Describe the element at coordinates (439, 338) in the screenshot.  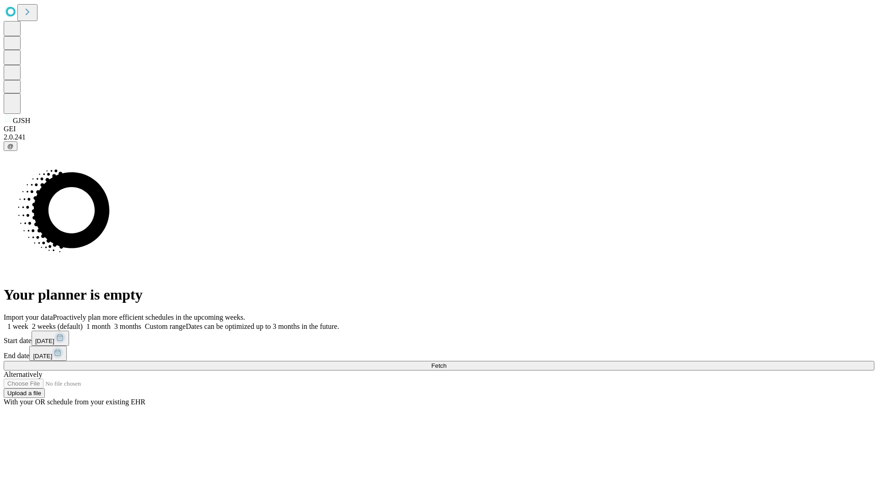
I see `div: Start date` at that location.